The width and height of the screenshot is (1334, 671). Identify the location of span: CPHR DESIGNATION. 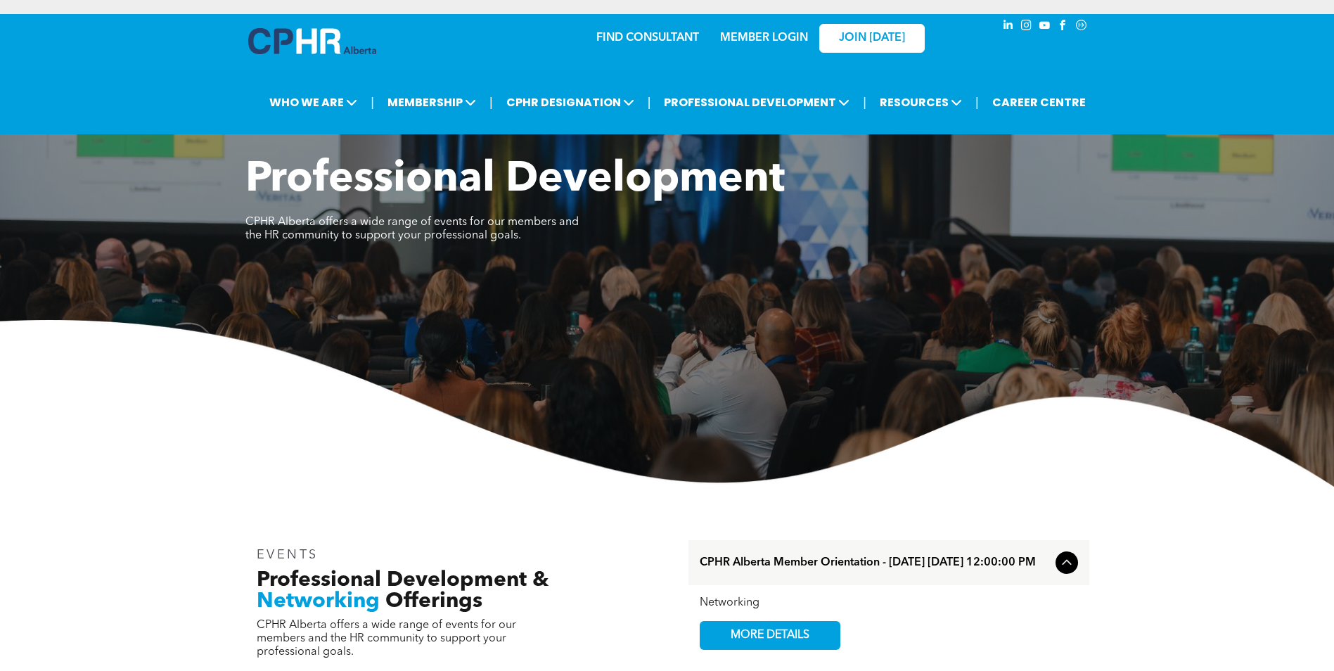
(570, 102).